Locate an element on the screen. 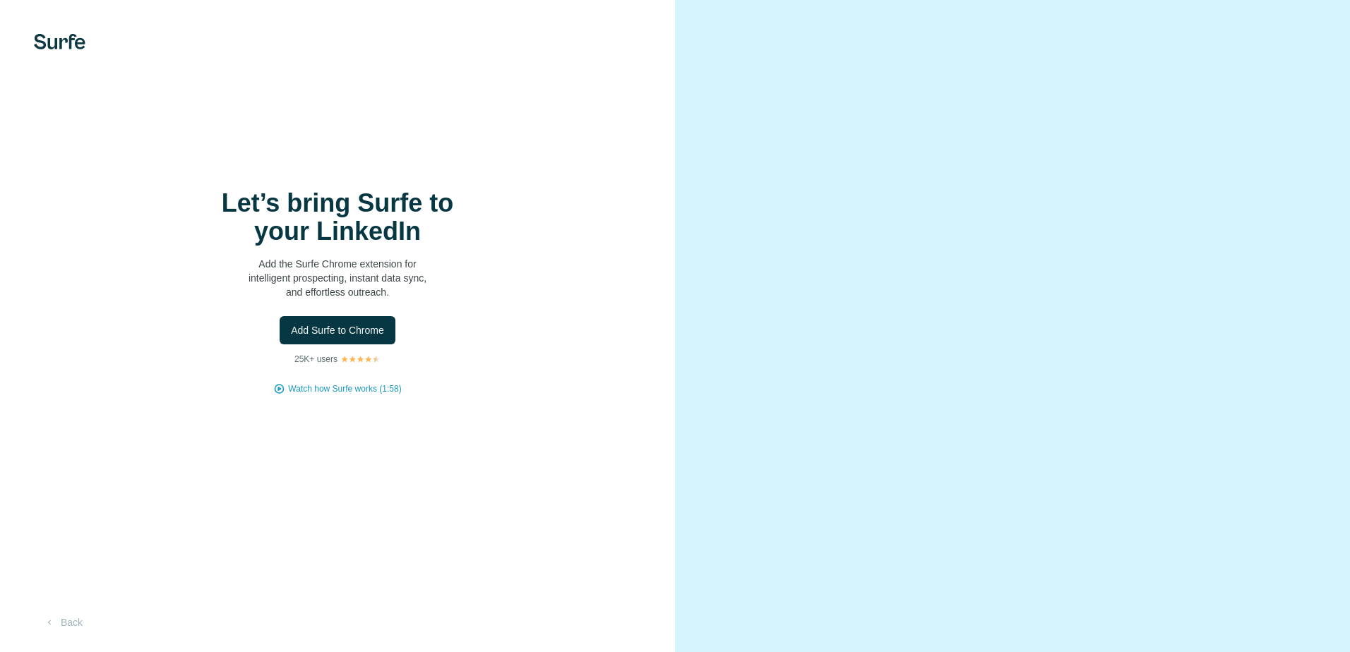  button: Back is located at coordinates (63, 623).